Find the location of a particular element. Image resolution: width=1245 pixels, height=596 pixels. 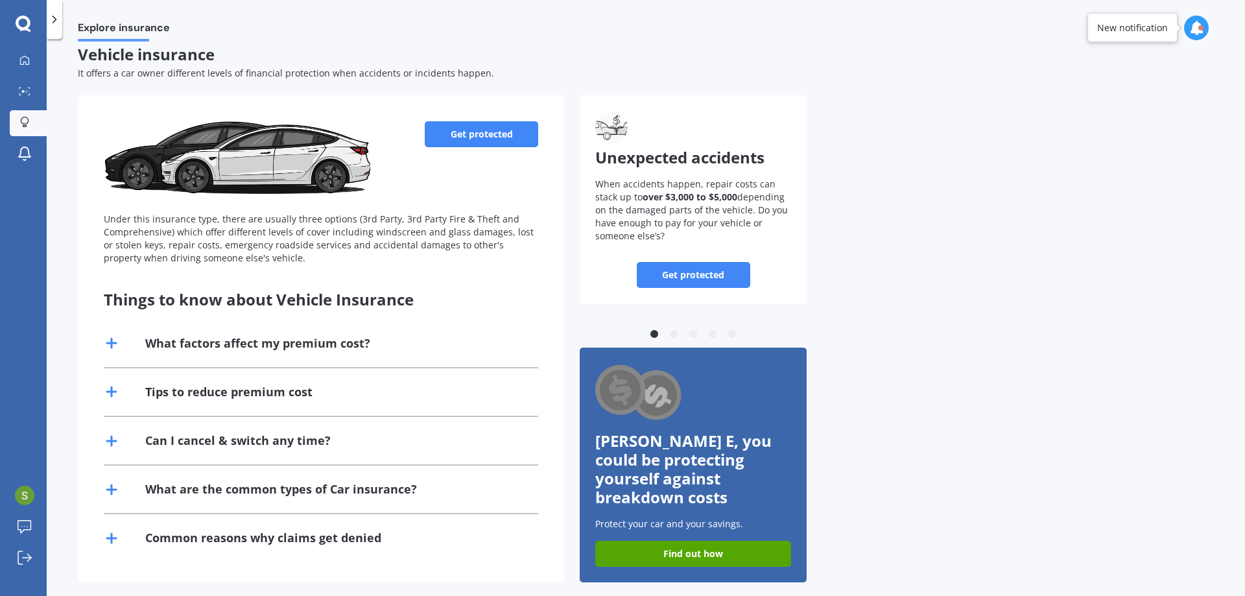

p: Protect your car and your savings. is located at coordinates (693, 524).